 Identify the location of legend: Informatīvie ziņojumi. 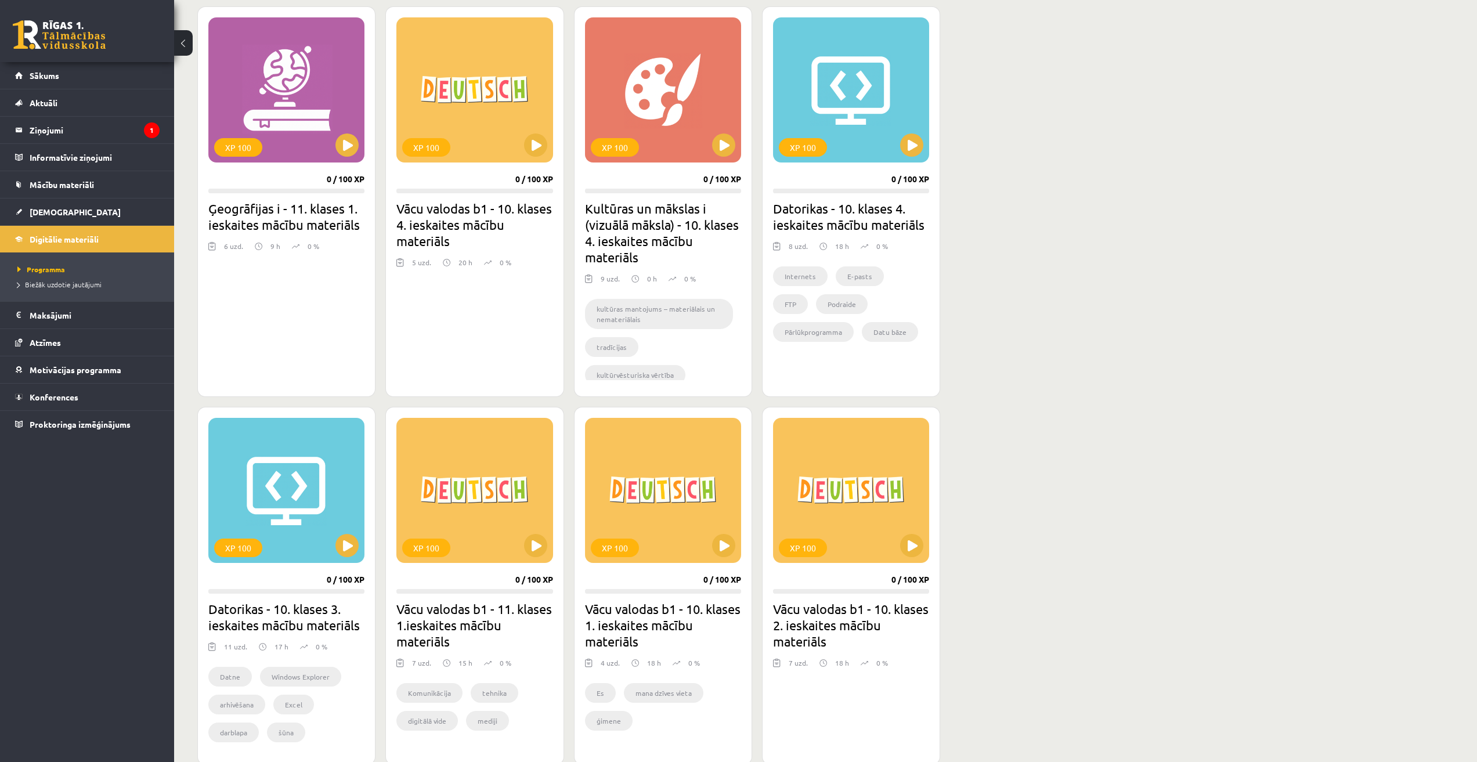
(95, 157).